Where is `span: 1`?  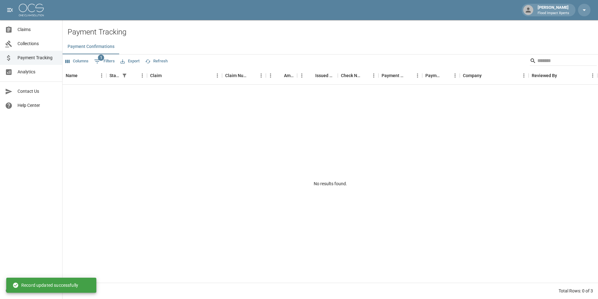 span: 1 is located at coordinates (101, 58).